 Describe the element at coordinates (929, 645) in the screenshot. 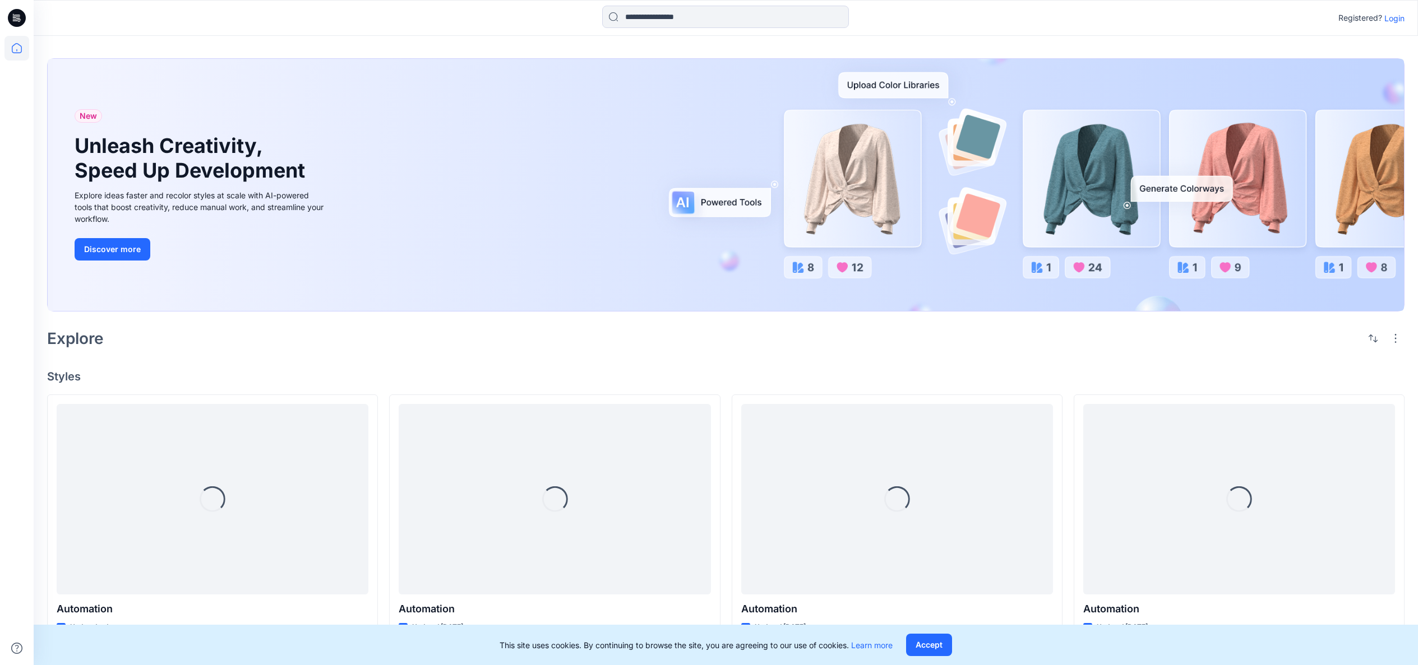

I see `button: Accept` at that location.